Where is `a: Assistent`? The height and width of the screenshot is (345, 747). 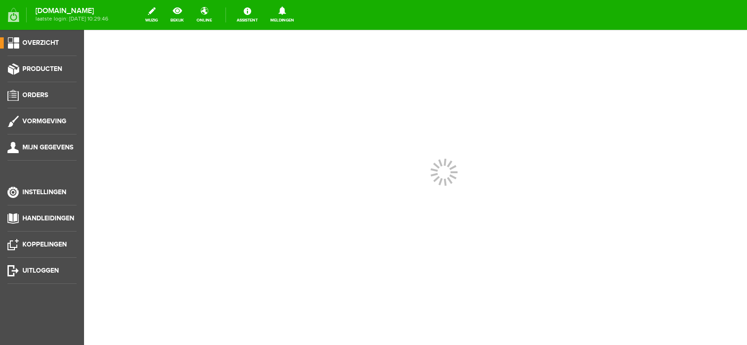
a: Assistent is located at coordinates (247, 15).